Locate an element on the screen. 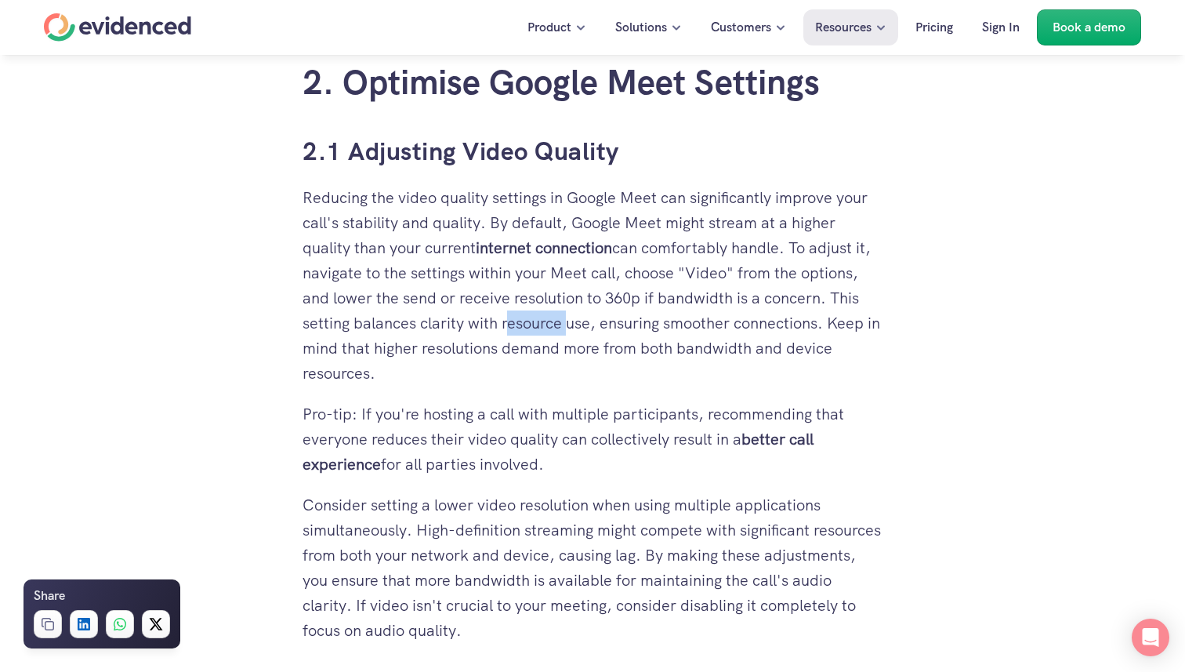 The width and height of the screenshot is (1185, 672). p: Resources is located at coordinates (843, 27).